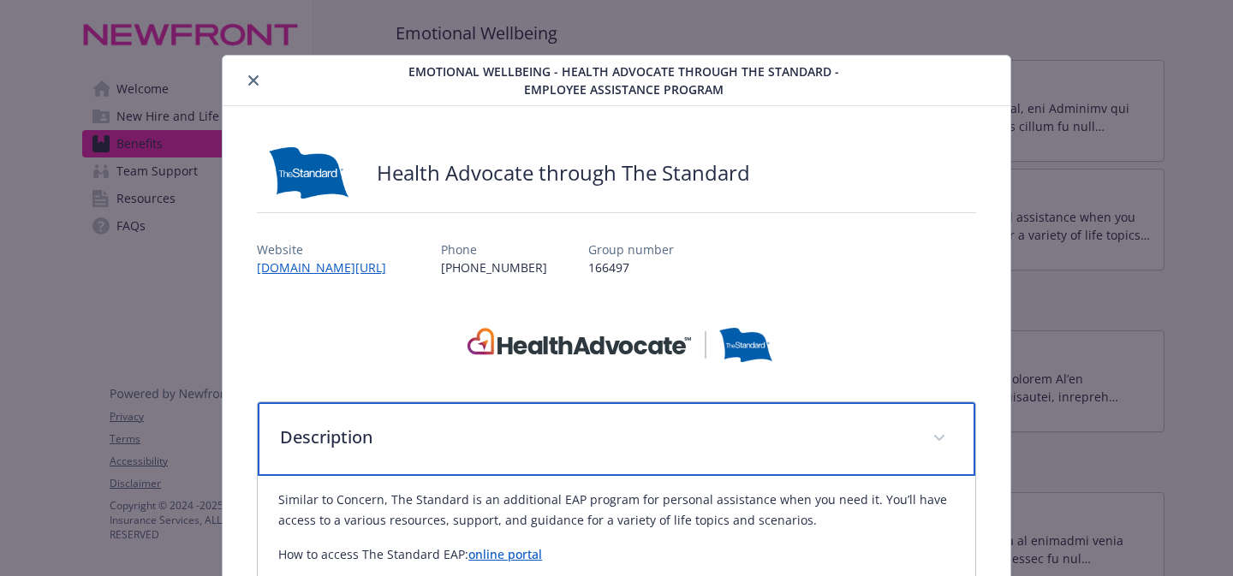 This screenshot has height=576, width=1233. What do you see at coordinates (616, 346) in the screenshot?
I see `img: banner` at bounding box center [616, 346].